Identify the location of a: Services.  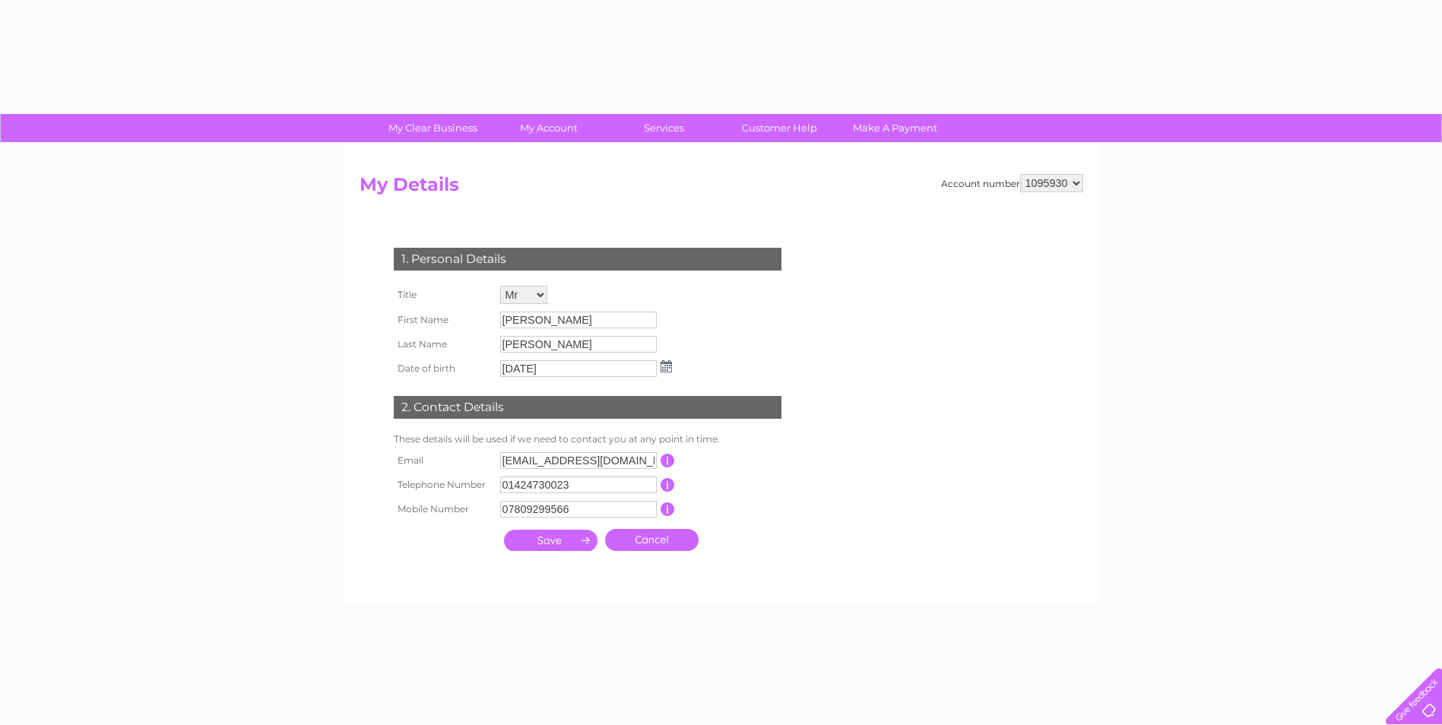
(664, 128).